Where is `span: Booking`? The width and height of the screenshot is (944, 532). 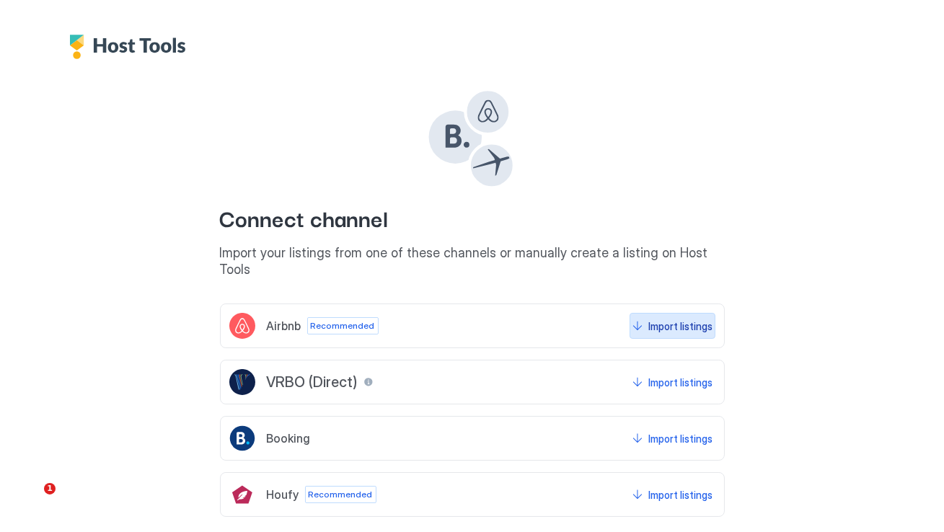 span: Booking is located at coordinates (288, 438).